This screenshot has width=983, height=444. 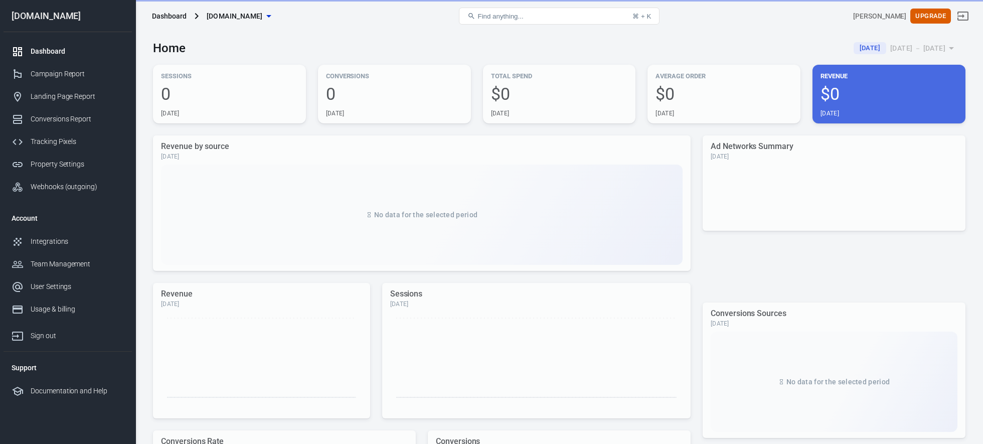 What do you see at coordinates (68, 286) in the screenshot?
I see `a: User Settings` at bounding box center [68, 286].